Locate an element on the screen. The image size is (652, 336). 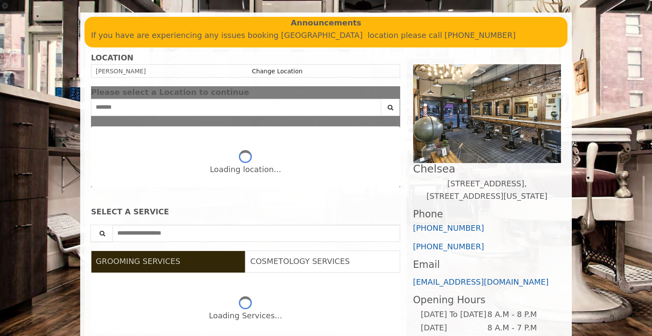
span: COSMETOLOGY SERVICES is located at coordinates (300, 261).